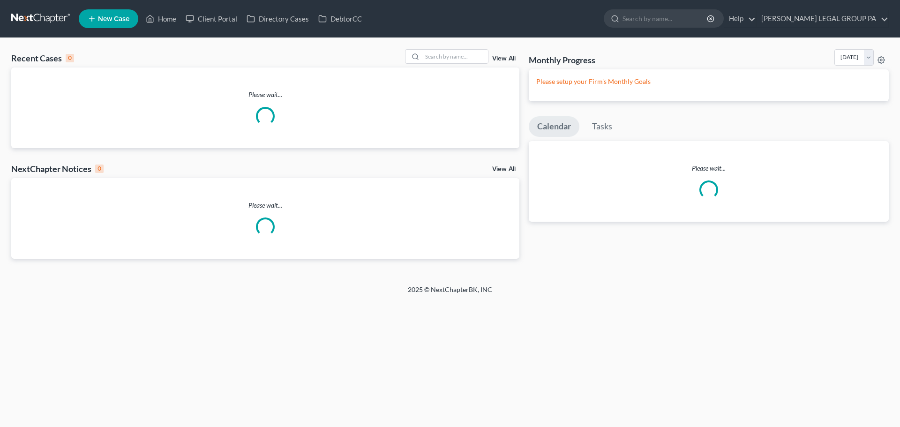 This screenshot has height=427, width=900. Describe the element at coordinates (562, 60) in the screenshot. I see `h3: Monthly Progress` at that location.